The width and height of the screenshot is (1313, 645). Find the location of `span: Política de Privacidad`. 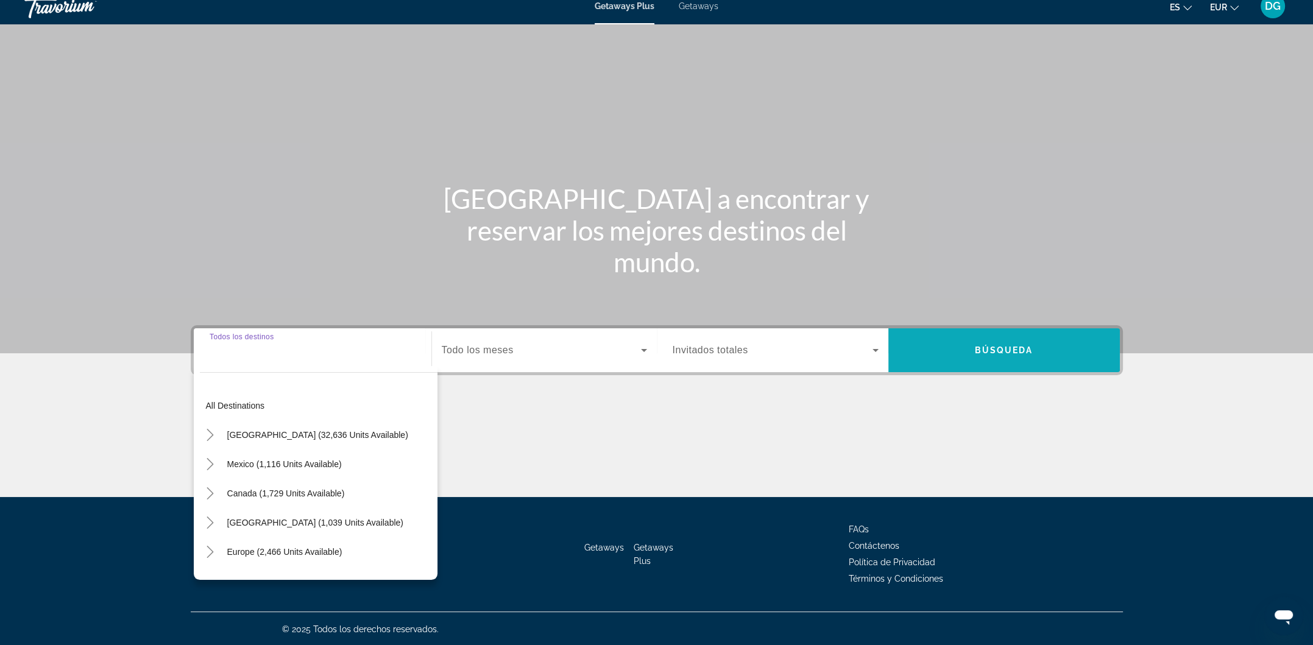

span: Política de Privacidad is located at coordinates (892, 562).